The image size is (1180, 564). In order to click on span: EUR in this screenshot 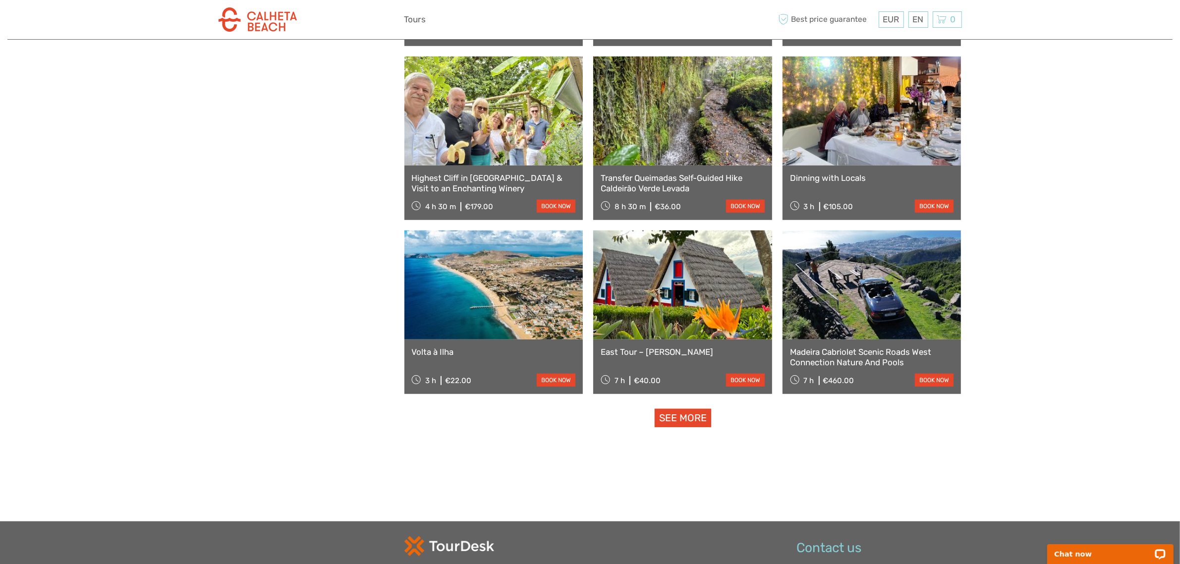, I will do `click(891, 19)`.